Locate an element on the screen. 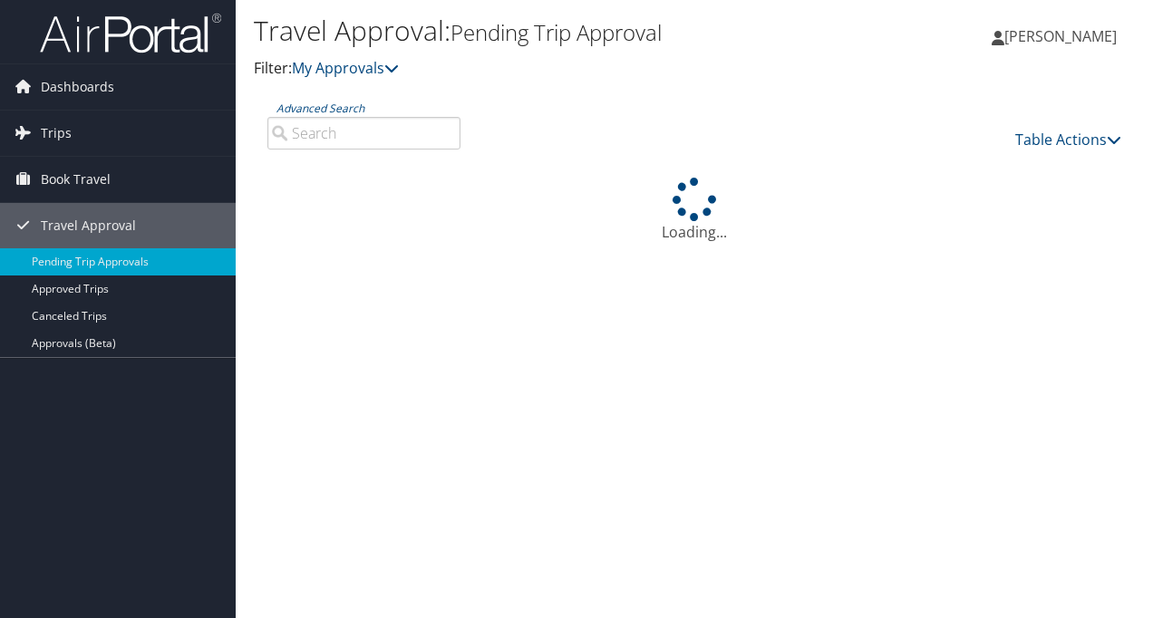  h1: Travel Approval: is located at coordinates (548, 31).